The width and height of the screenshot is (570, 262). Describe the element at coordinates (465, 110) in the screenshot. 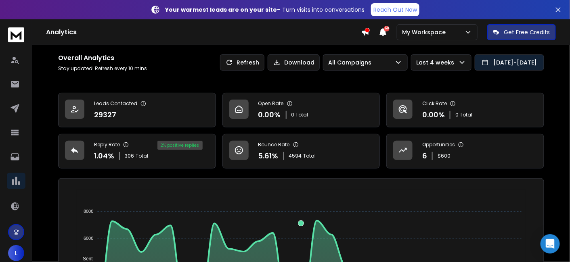

I see `a: Click Rate0.00%0 Total` at that location.